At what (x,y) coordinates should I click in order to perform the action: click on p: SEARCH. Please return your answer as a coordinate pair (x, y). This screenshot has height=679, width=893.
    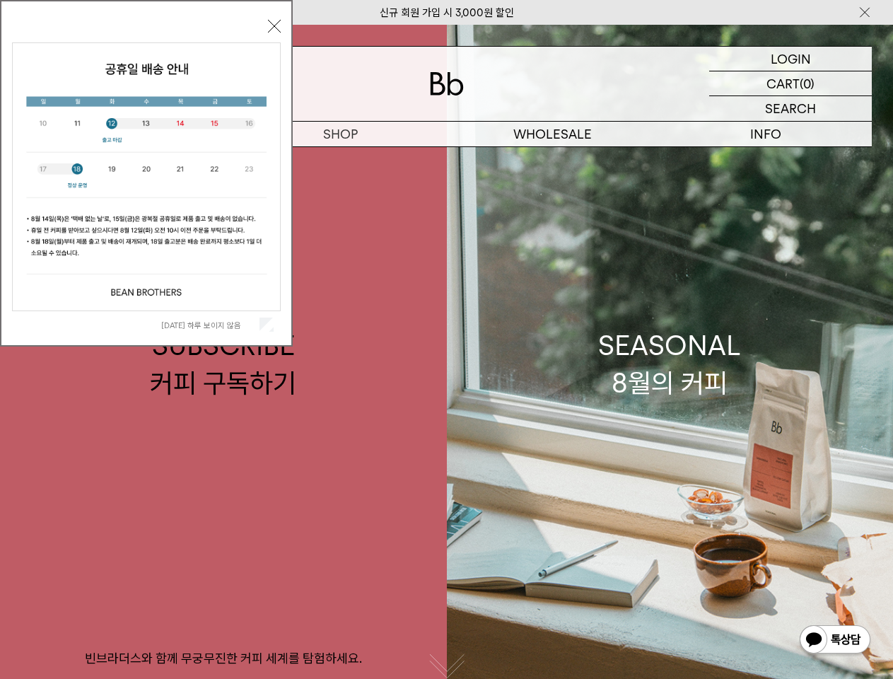
    Looking at the image, I should click on (790, 108).